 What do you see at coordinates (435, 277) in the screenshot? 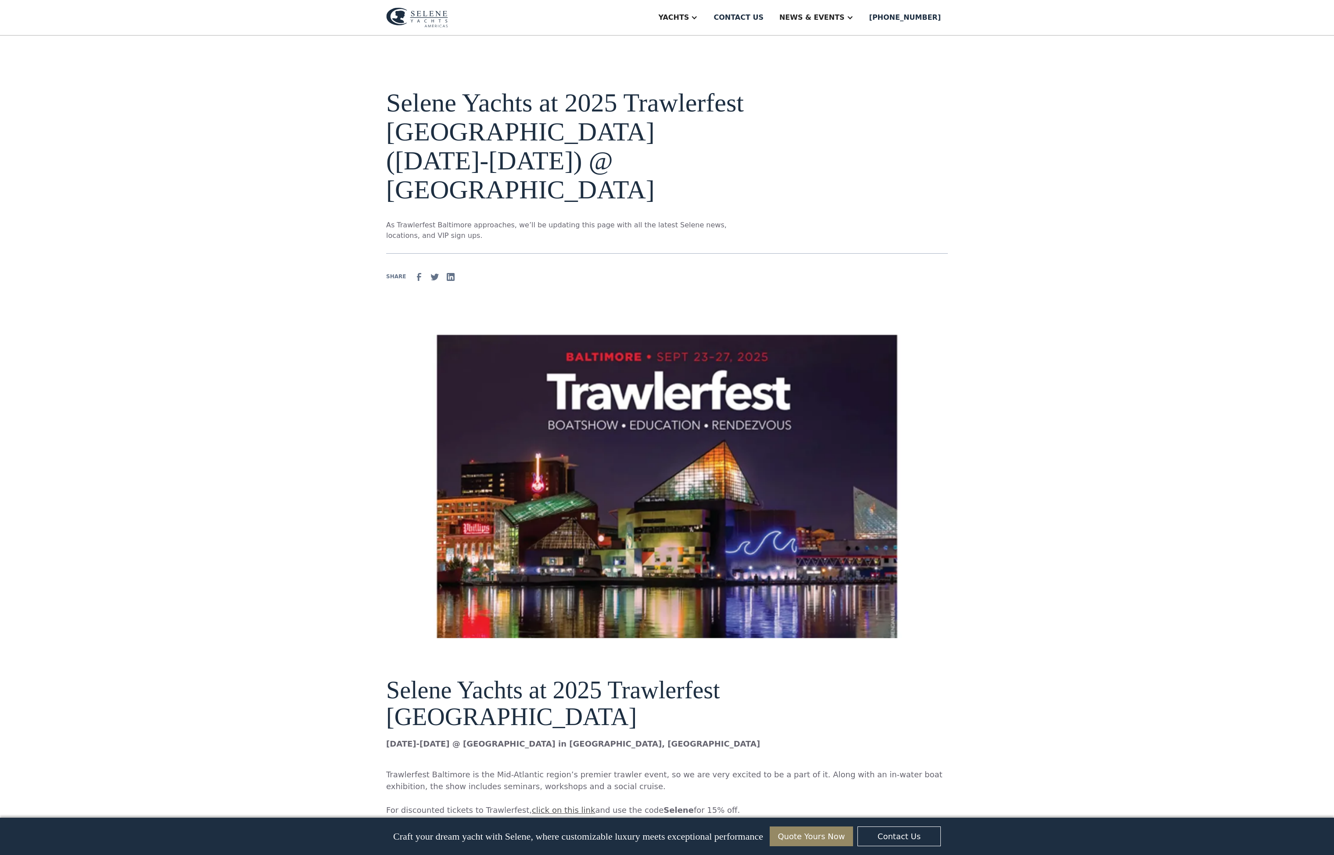
I see `img: Twitter` at bounding box center [435, 277].